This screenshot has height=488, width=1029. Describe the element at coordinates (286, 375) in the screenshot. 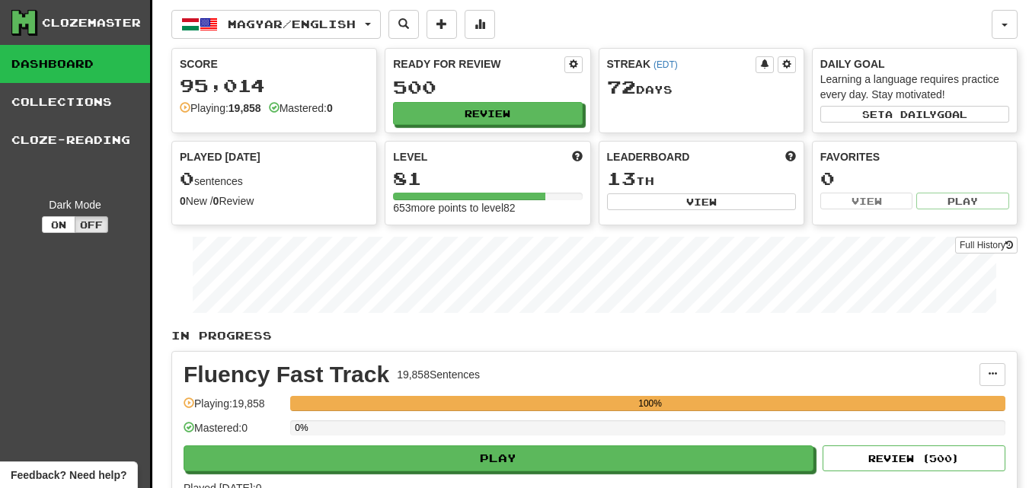

I see `div: Fluency Fast Track` at that location.